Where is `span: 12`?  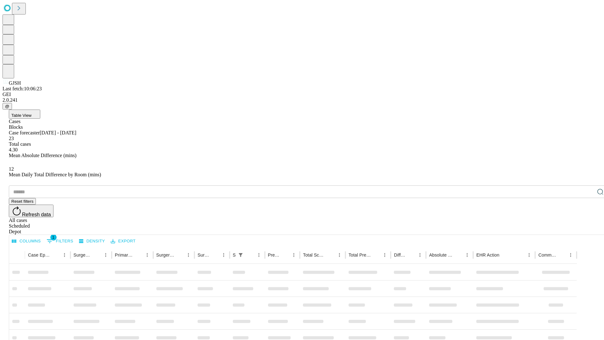 span: 12 is located at coordinates (11, 169).